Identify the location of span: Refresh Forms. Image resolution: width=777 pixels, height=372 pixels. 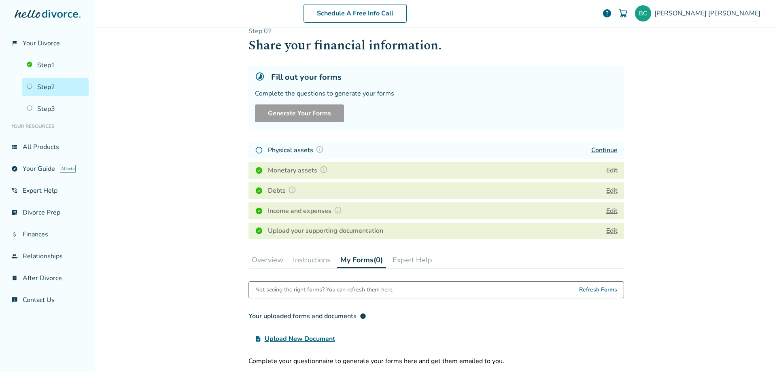
(598, 290).